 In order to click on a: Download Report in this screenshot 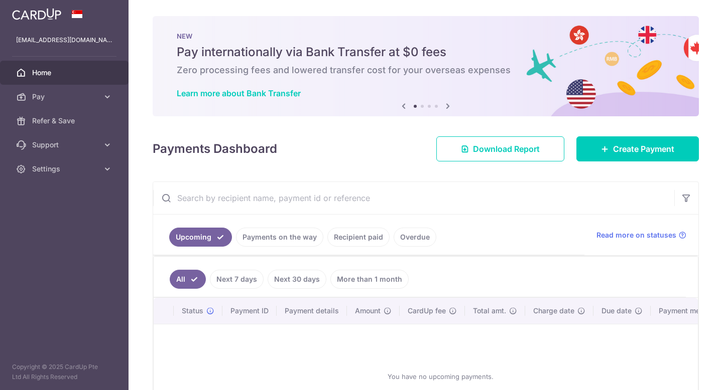, I will do `click(500, 149)`.